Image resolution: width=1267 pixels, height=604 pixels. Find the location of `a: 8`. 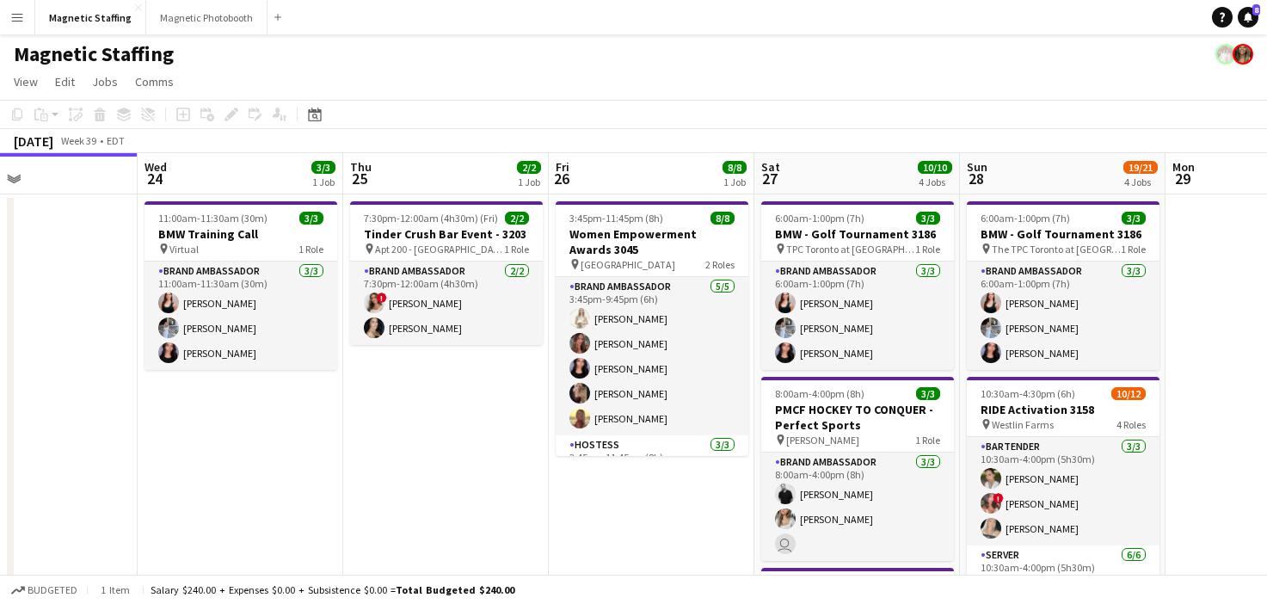

a: 8 is located at coordinates (1248, 17).